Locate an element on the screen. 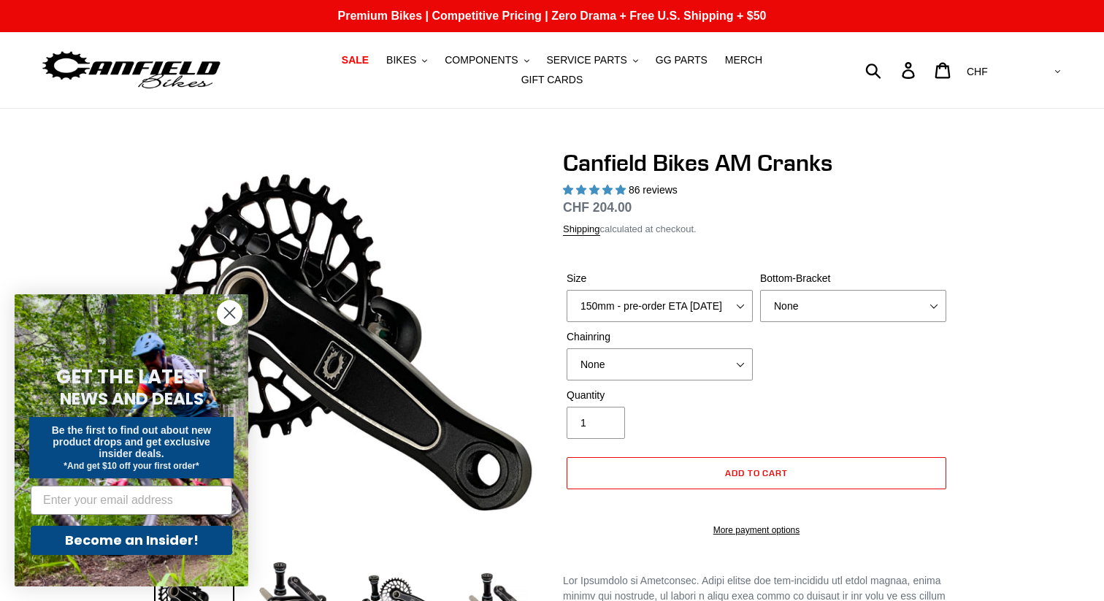 This screenshot has height=601, width=1104. button: Become an Insider! is located at coordinates (131, 540).